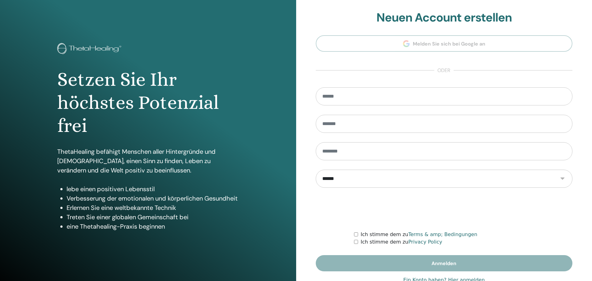 The image size is (592, 281). Describe the element at coordinates (153, 189) in the screenshot. I see `li: lebe einen positiven Lebensstil` at that location.